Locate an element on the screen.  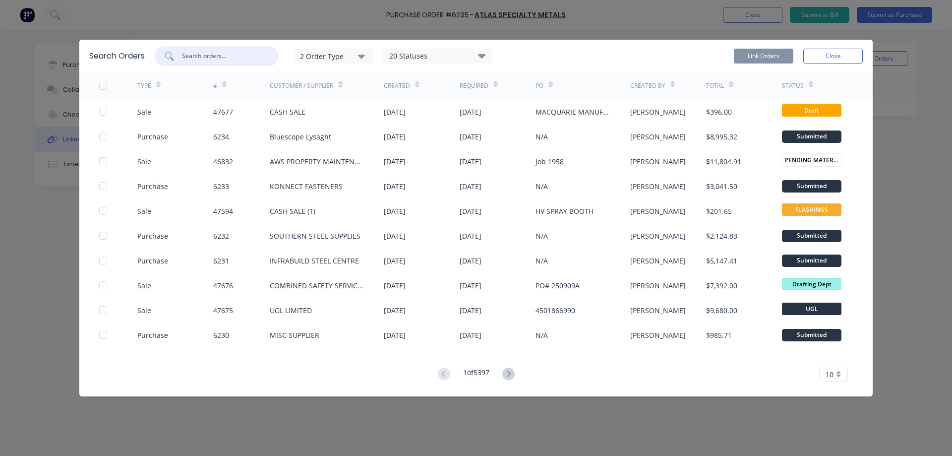
div: $9,680.00 is located at coordinates (721, 310).